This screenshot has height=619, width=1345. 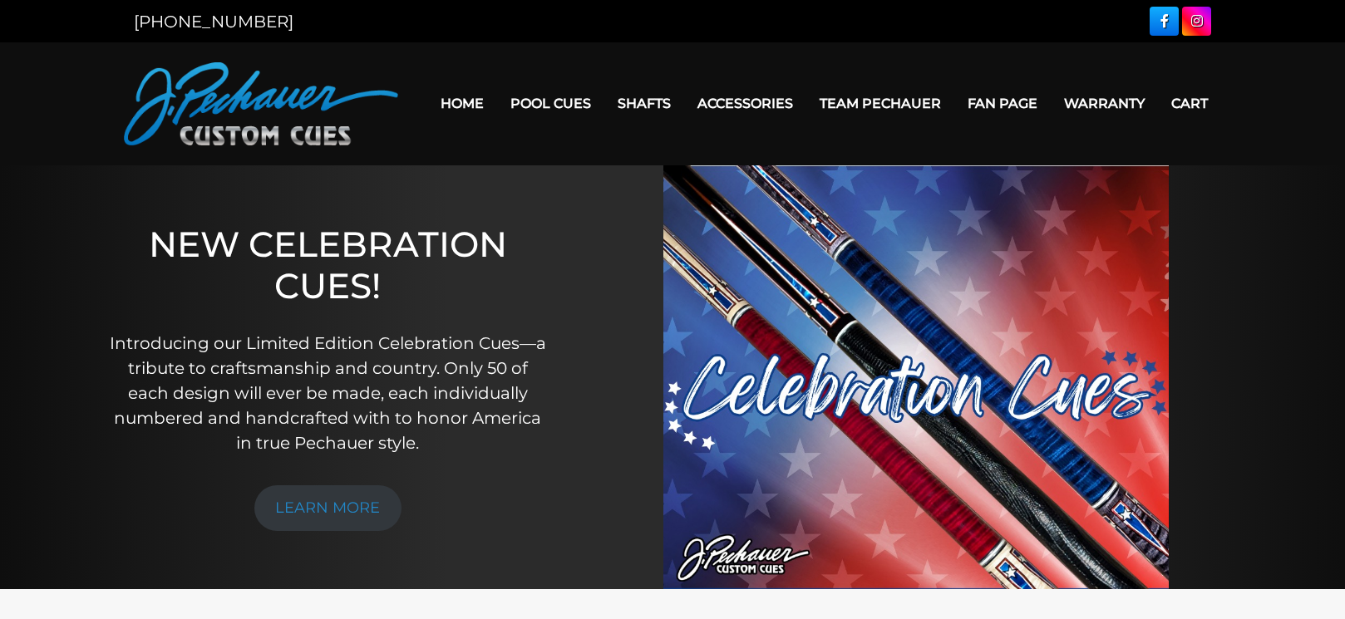 I want to click on a: Home, so click(x=462, y=103).